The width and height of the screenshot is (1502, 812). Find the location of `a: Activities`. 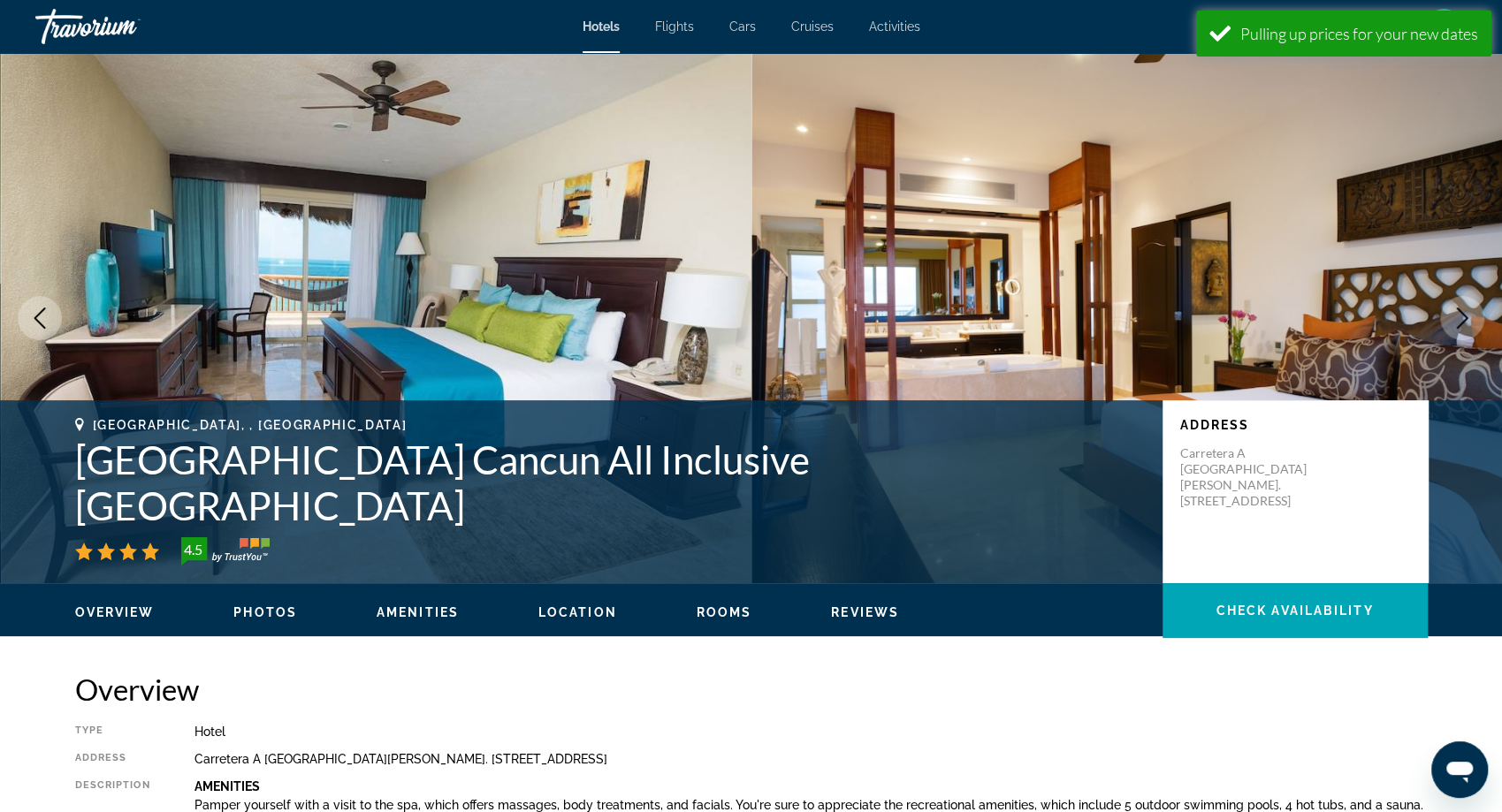

a: Activities is located at coordinates (895, 26).